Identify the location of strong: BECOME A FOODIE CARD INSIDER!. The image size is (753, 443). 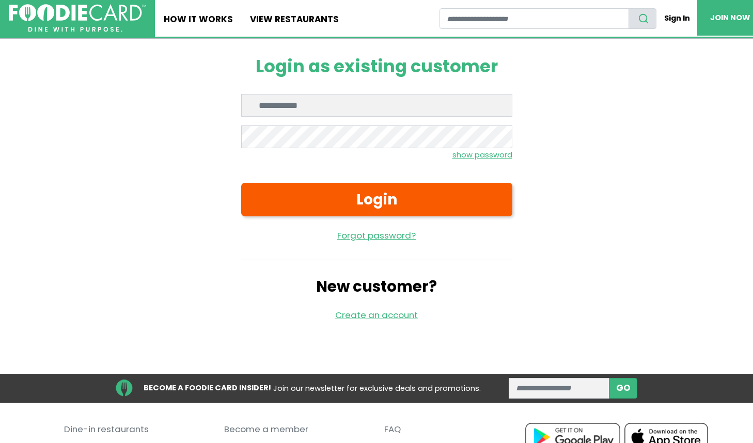
(207, 388).